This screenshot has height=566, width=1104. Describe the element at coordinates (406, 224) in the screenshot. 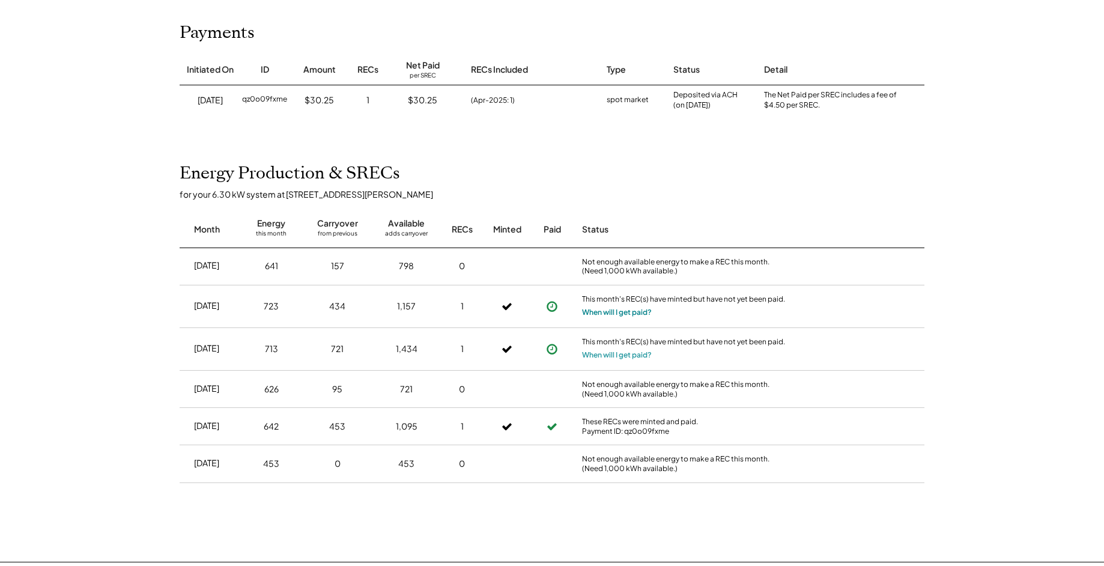

I see `div: Available` at that location.